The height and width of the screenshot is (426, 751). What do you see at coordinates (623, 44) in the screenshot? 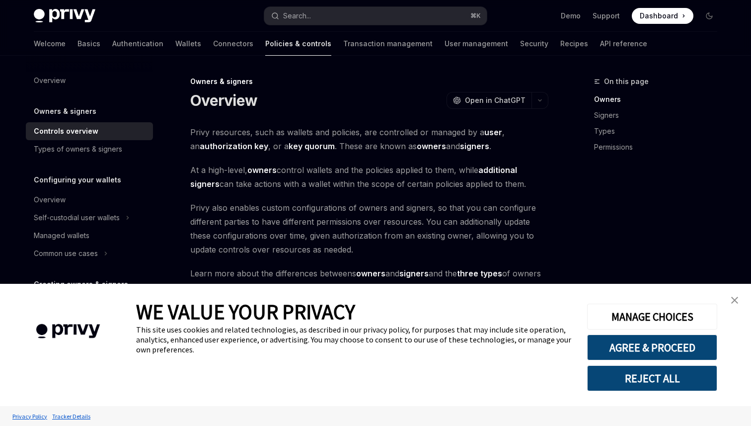
I see `a: API reference` at bounding box center [623, 44].